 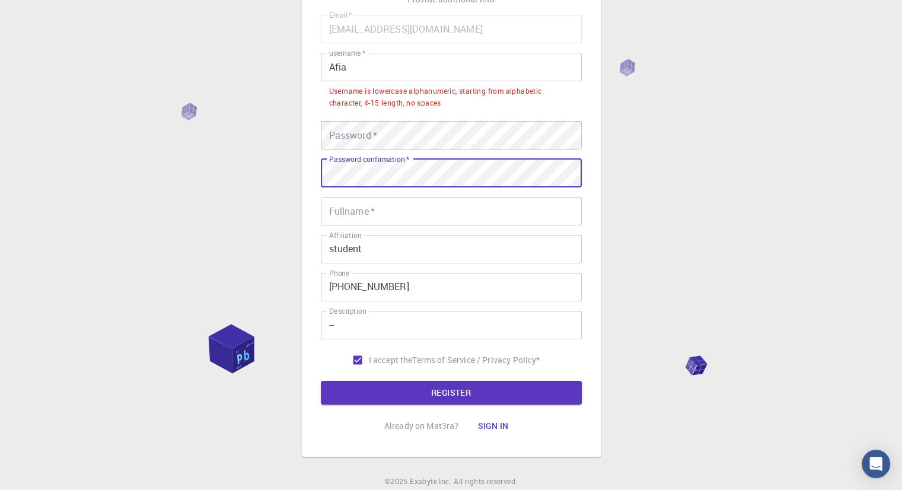 I want to click on a: Terms of Service / Privacy Policy*, so click(x=476, y=360).